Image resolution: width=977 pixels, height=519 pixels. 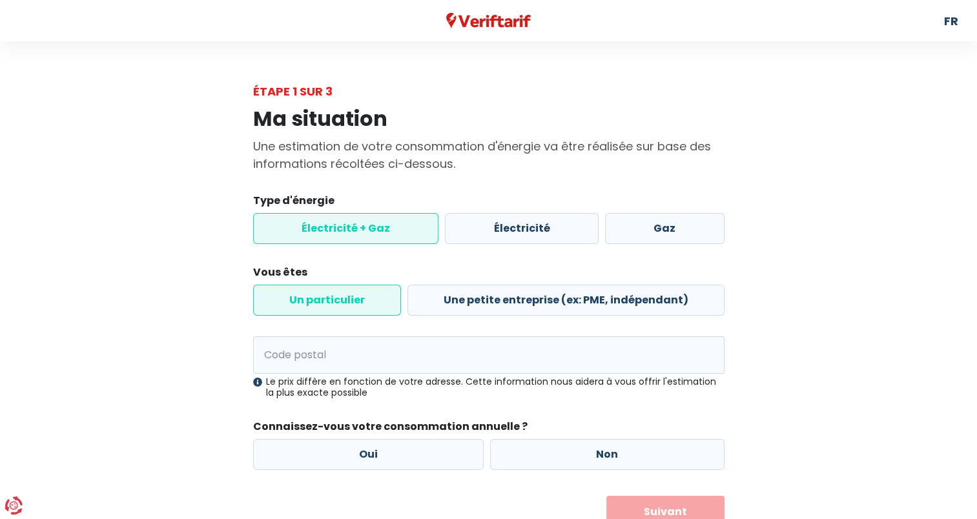 I want to click on label: Oui, so click(x=369, y=455).